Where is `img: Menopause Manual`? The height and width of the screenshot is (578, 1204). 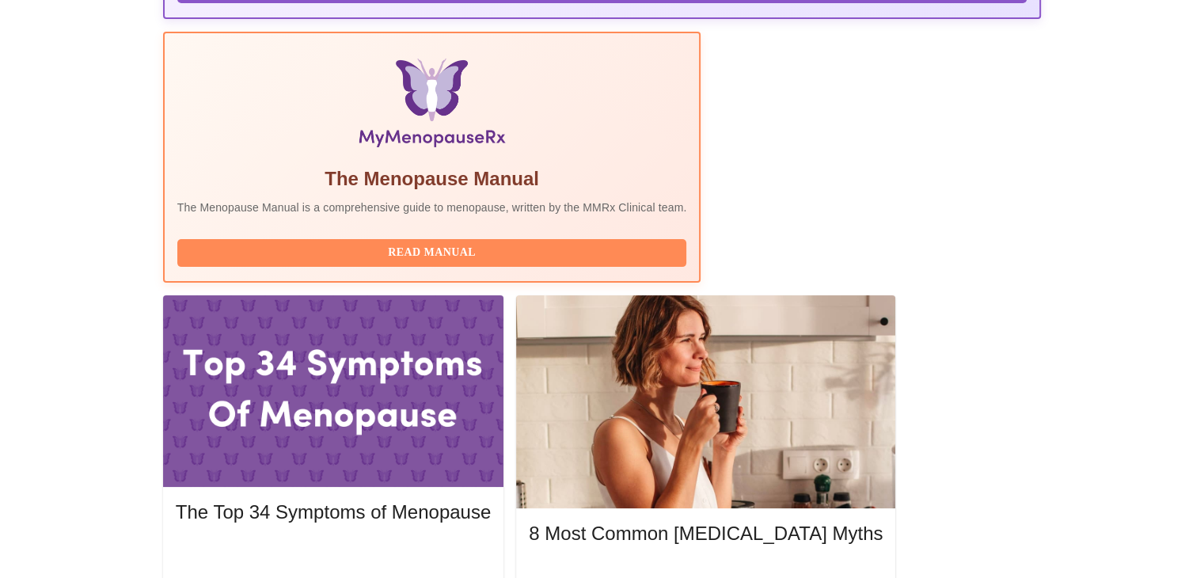
img: Menopause Manual is located at coordinates (431, 106).